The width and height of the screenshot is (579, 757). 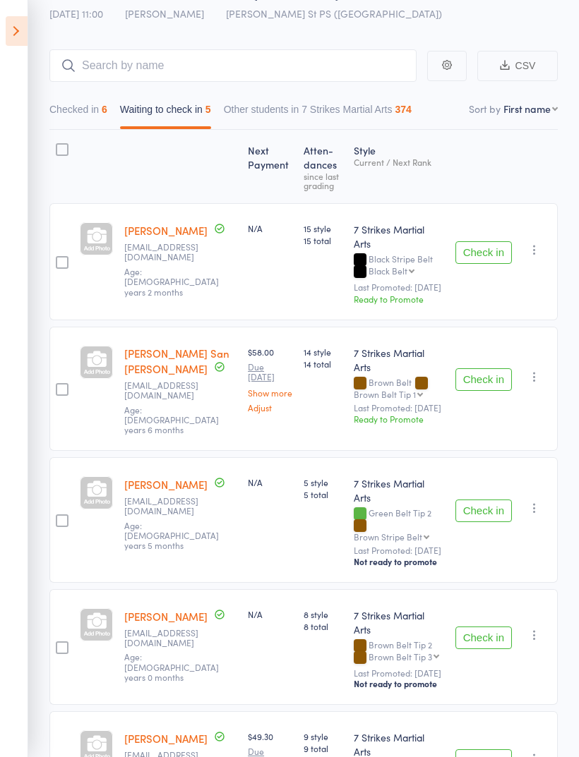 What do you see at coordinates (208, 109) in the screenshot?
I see `div: 5` at bounding box center [208, 109].